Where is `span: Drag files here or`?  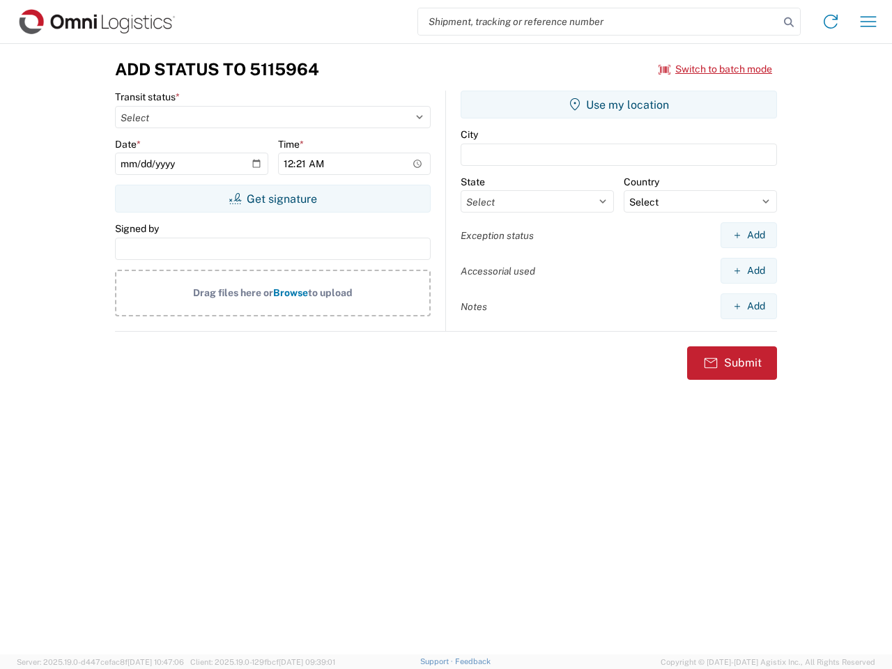
span: Drag files here or is located at coordinates (233, 293).